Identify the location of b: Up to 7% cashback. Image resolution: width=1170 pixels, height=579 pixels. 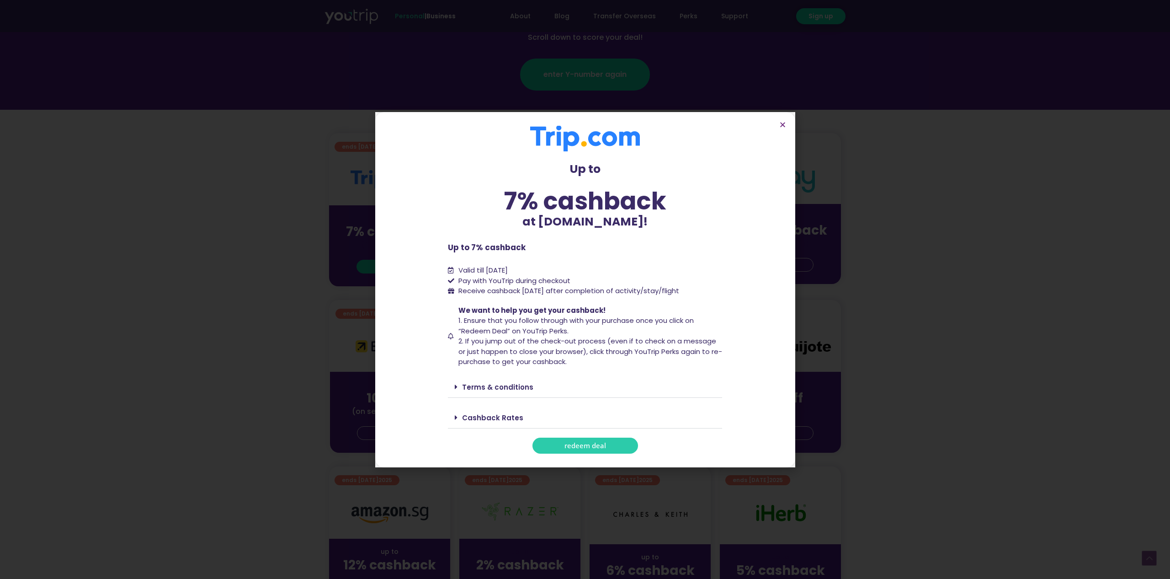
(487, 247).